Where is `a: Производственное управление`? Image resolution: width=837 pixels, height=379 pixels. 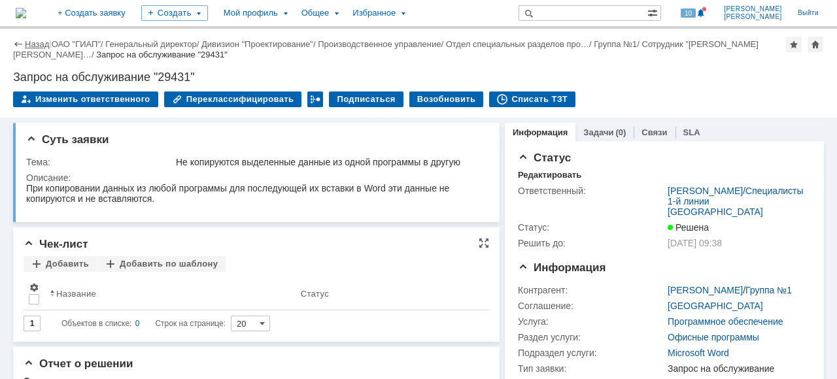
a: Производственное управление is located at coordinates (379, 44).